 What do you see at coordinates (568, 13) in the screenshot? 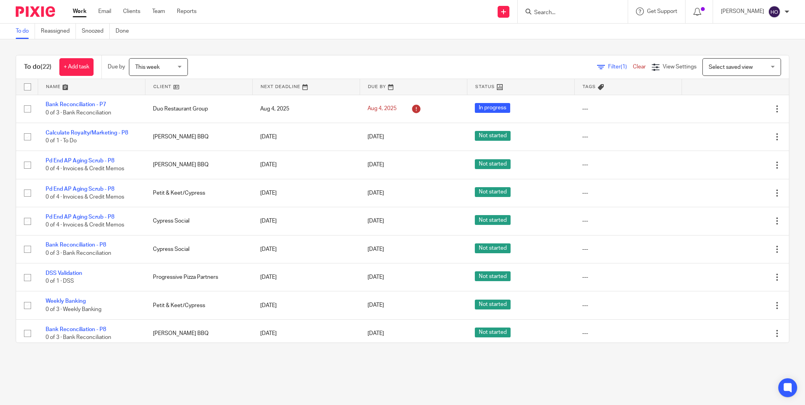
I see `input: Search` at bounding box center [568, 13].